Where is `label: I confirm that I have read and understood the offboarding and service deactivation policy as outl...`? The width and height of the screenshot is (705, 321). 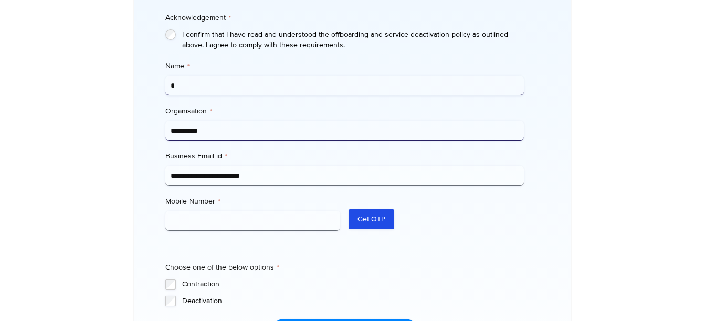
label: I confirm that I have read and understood the offboarding and service deactivation policy as outl... is located at coordinates (353, 40).